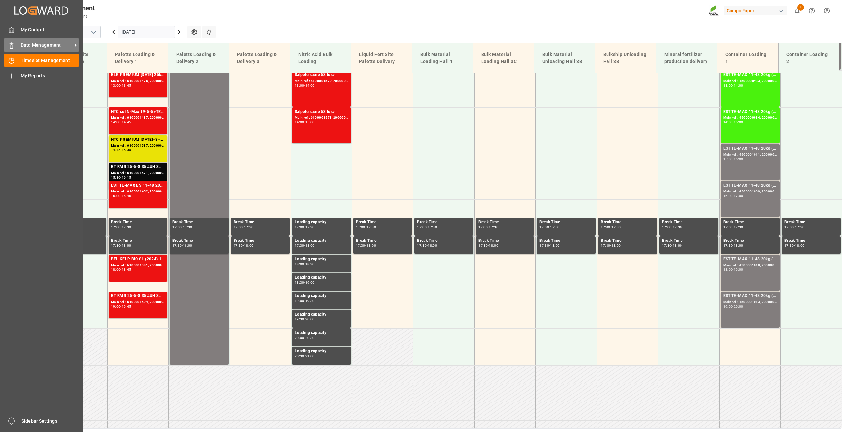  I want to click on div: Mineral fertilizer production delivery, so click(687, 58).